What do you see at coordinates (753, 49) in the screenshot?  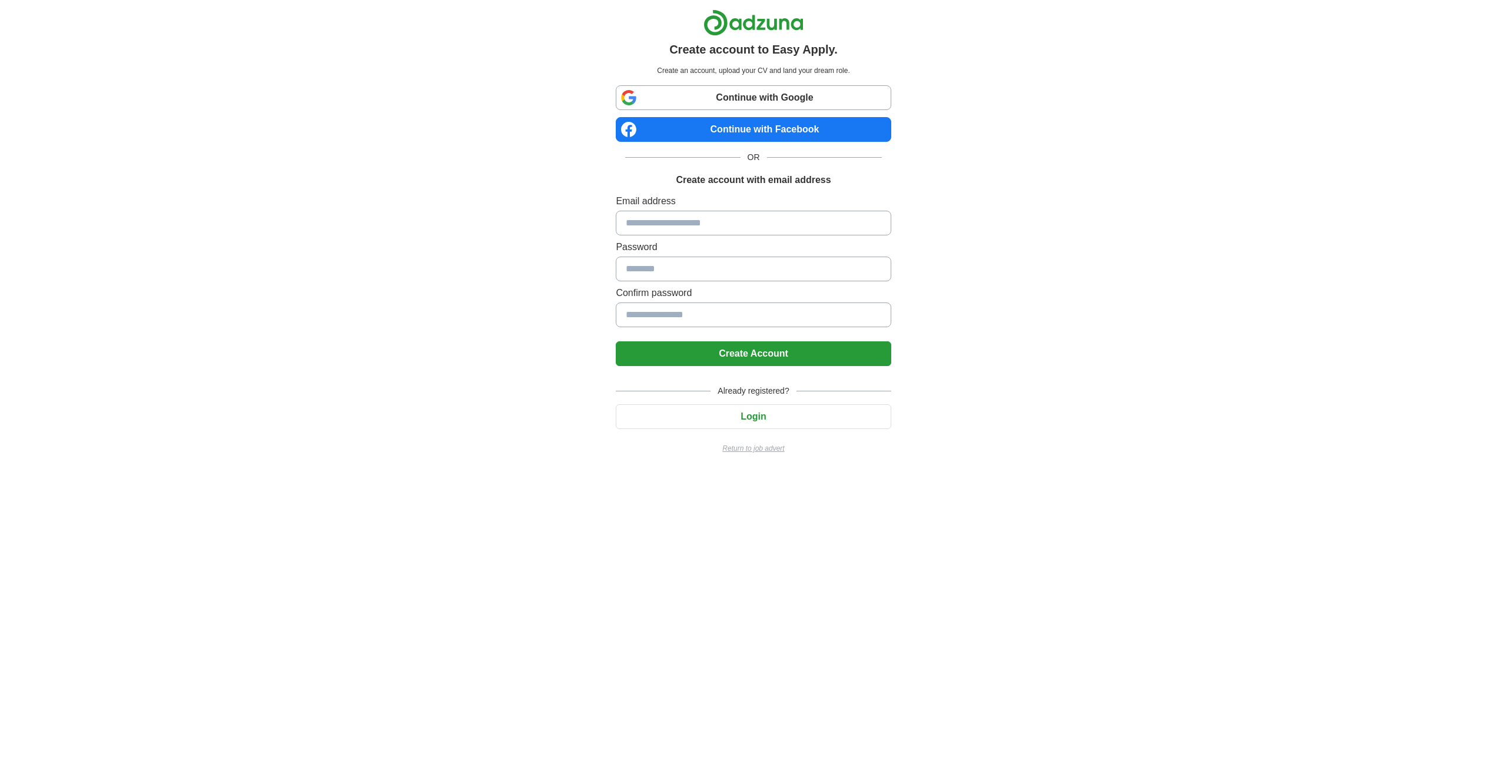 I see `h1: Create account to Easy Apply.` at bounding box center [753, 49].